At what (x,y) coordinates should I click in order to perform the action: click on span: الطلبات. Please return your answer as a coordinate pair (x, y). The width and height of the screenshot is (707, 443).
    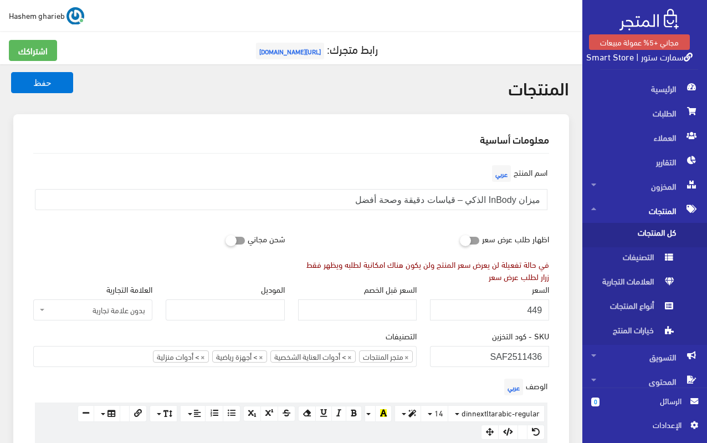
    Looking at the image, I should click on (645, 113).